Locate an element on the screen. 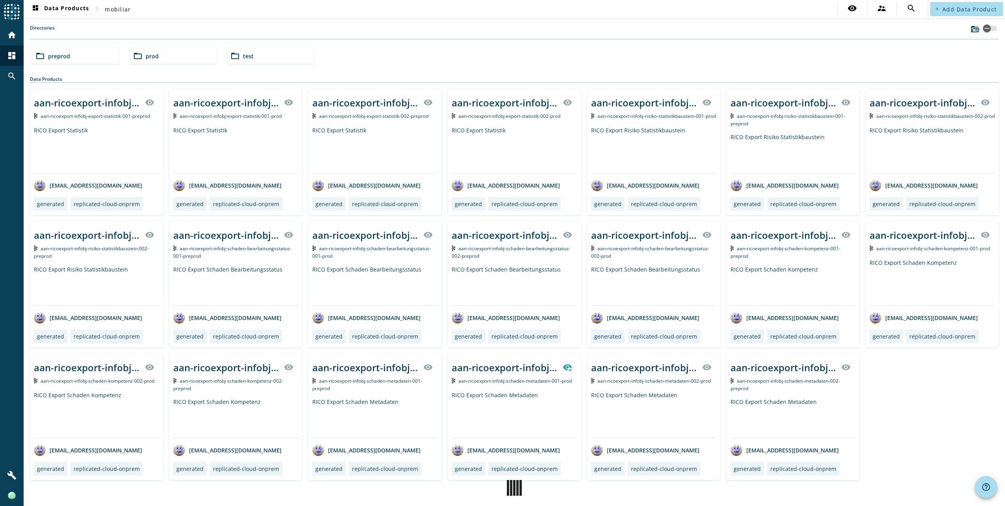  img: Kafka Topic: aan-ricoexport-infobj-schaden-kompetenz-002-preprod is located at coordinates (175, 380).